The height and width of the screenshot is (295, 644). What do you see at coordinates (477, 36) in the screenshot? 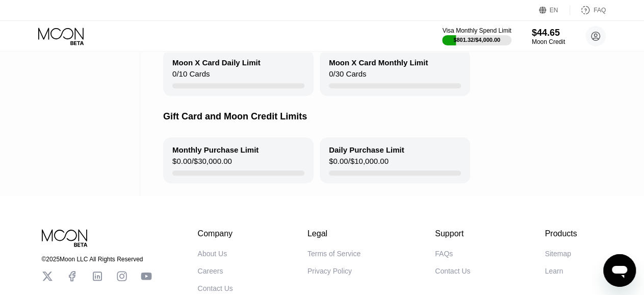
I see `div: Visa Monthly Spend Limit$801.32/$4,000.00` at bounding box center [477, 36].